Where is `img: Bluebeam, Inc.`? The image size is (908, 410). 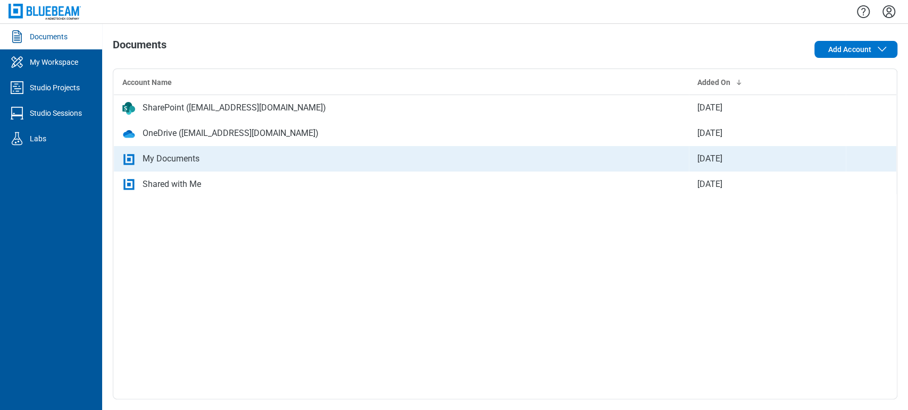 img: Bluebeam, Inc. is located at coordinates (45, 11).